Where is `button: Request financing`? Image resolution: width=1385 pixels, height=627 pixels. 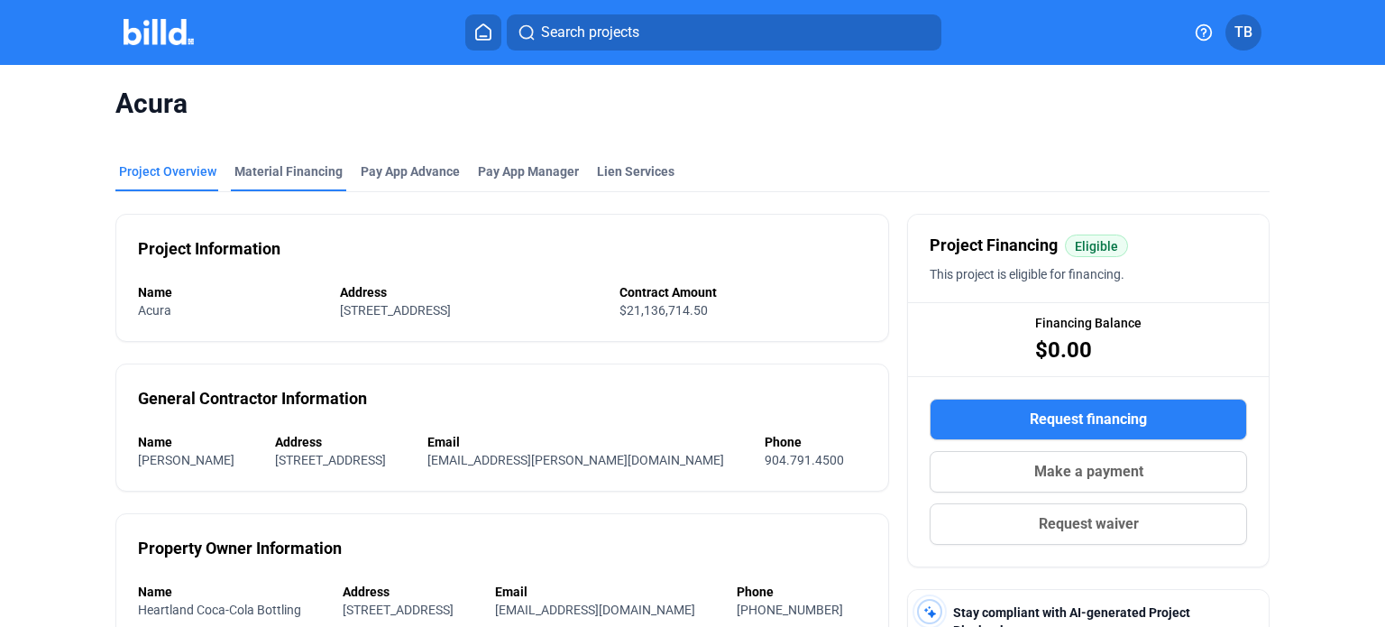 button: Request financing is located at coordinates (1088, 419).